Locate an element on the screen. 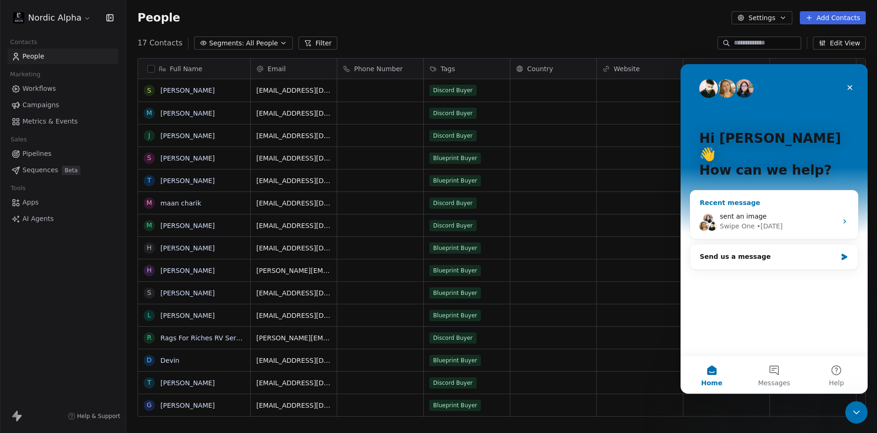 Image resolution: width=877 pixels, height=433 pixels. span: Phone Number is located at coordinates (379, 69).